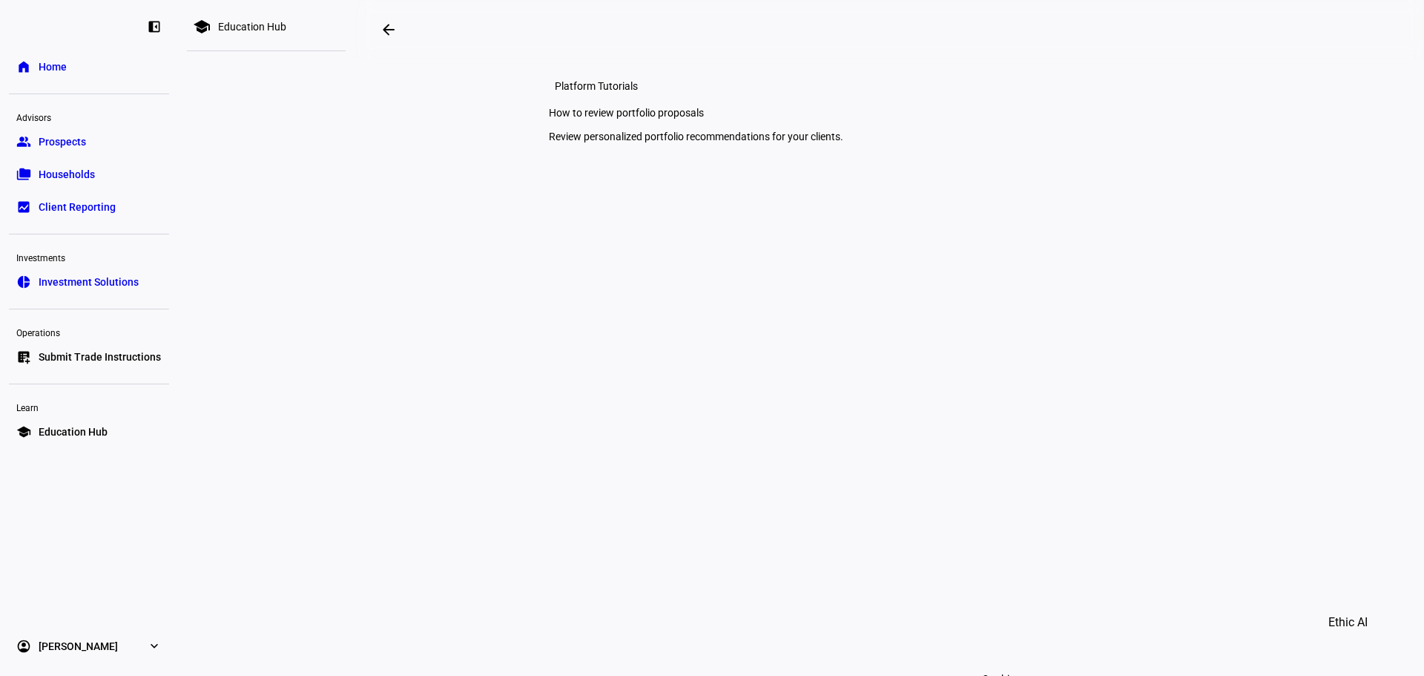 Image resolution: width=1424 pixels, height=676 pixels. What do you see at coordinates (89, 116) in the screenshot?
I see `div: Advisors` at bounding box center [89, 116].